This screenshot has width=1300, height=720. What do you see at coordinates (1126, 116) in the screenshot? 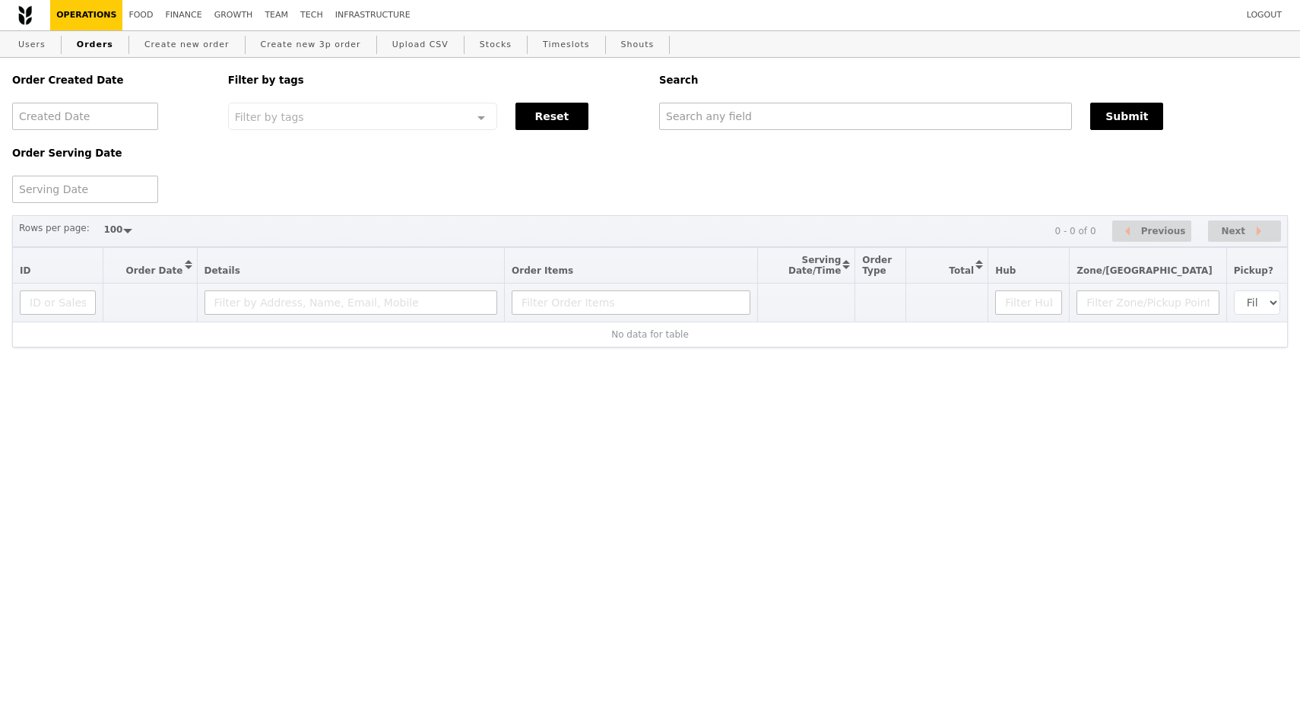
I see `button: Submit` at bounding box center [1126, 116].